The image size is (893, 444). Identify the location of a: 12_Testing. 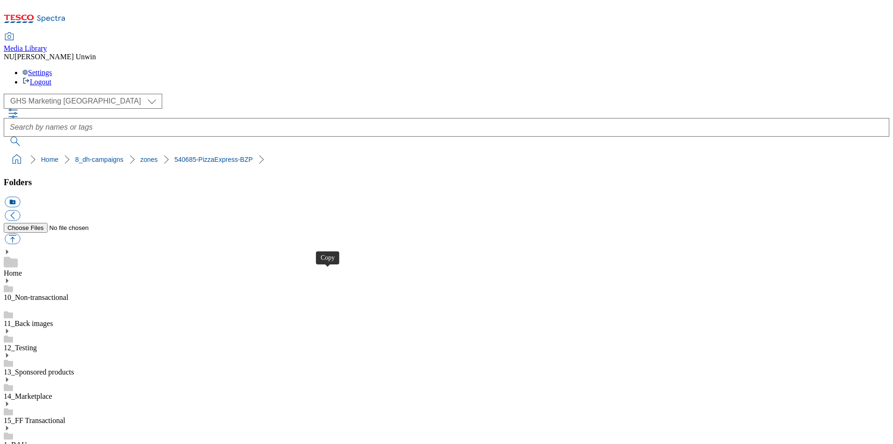
(20, 347).